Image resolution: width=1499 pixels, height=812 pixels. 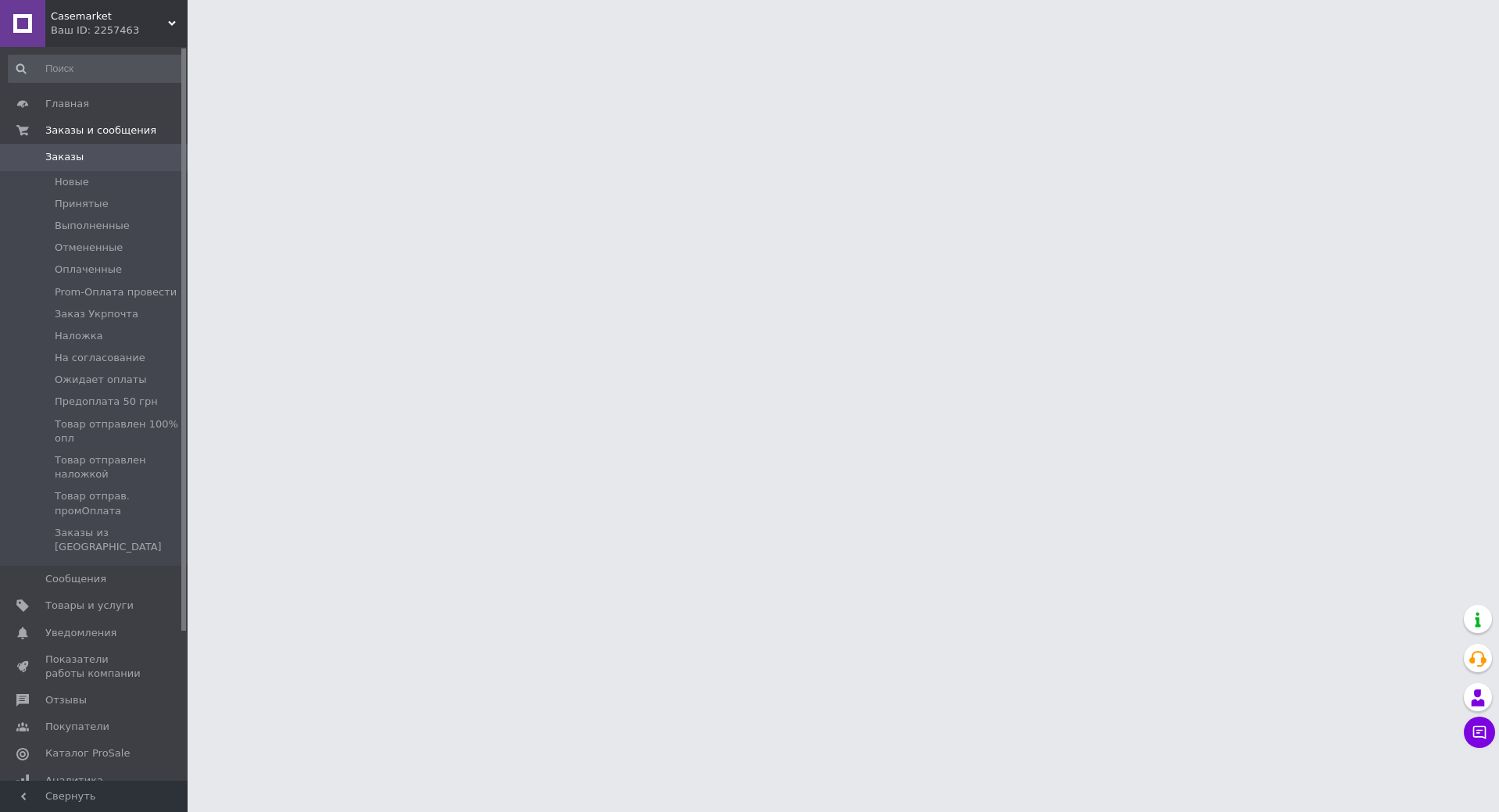 I want to click on span: Отзывы, so click(x=66, y=700).